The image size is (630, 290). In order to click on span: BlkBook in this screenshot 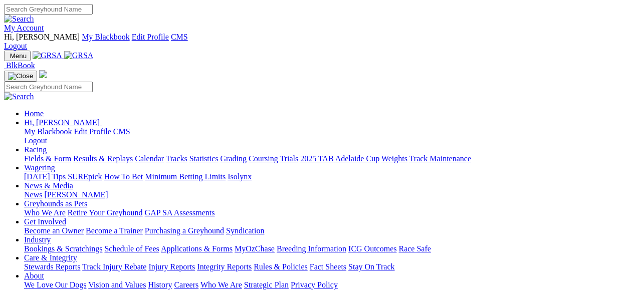, I will do `click(21, 65)`.